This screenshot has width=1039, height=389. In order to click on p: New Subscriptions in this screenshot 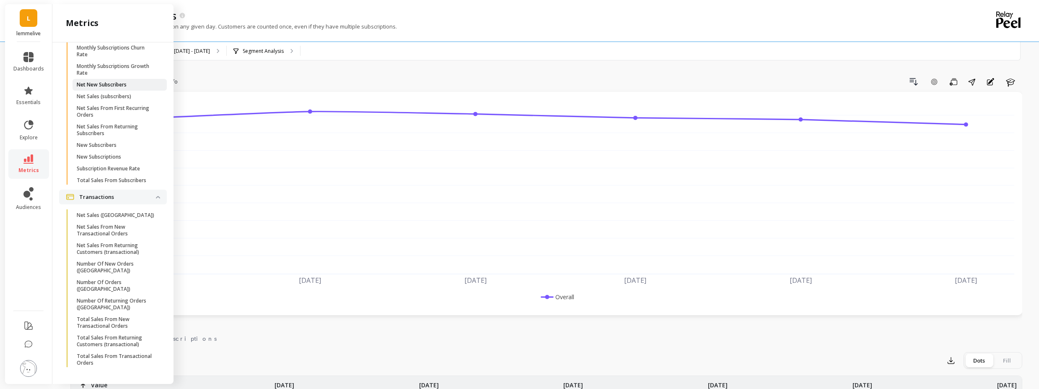, I will do `click(99, 157)`.